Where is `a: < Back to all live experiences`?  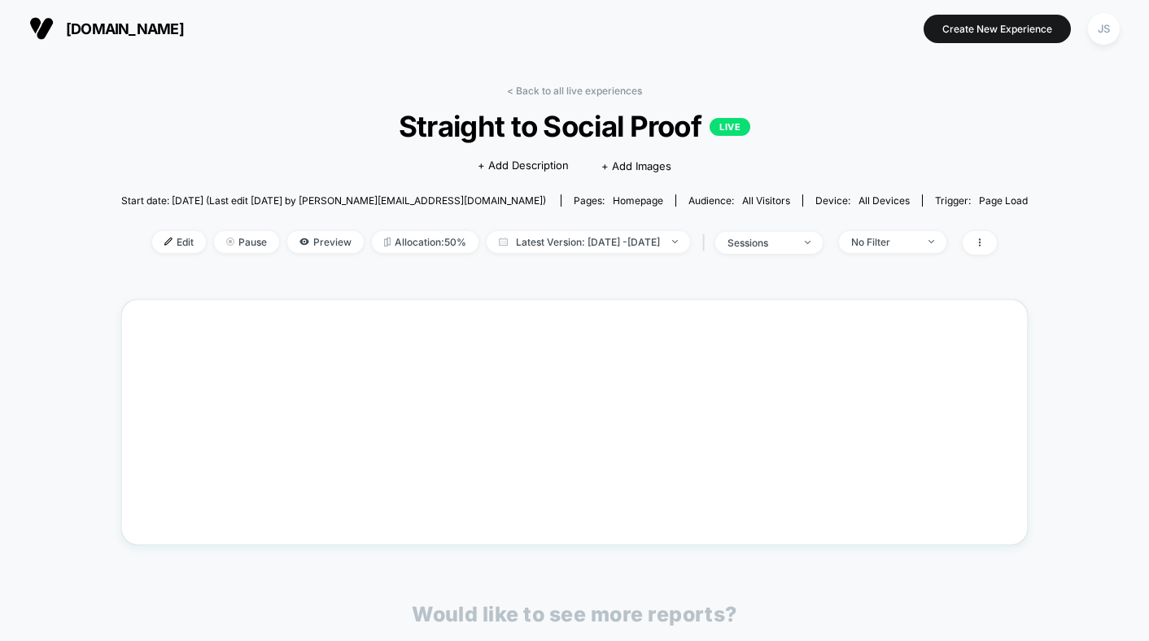
a: < Back to all live experiences is located at coordinates (574, 90).